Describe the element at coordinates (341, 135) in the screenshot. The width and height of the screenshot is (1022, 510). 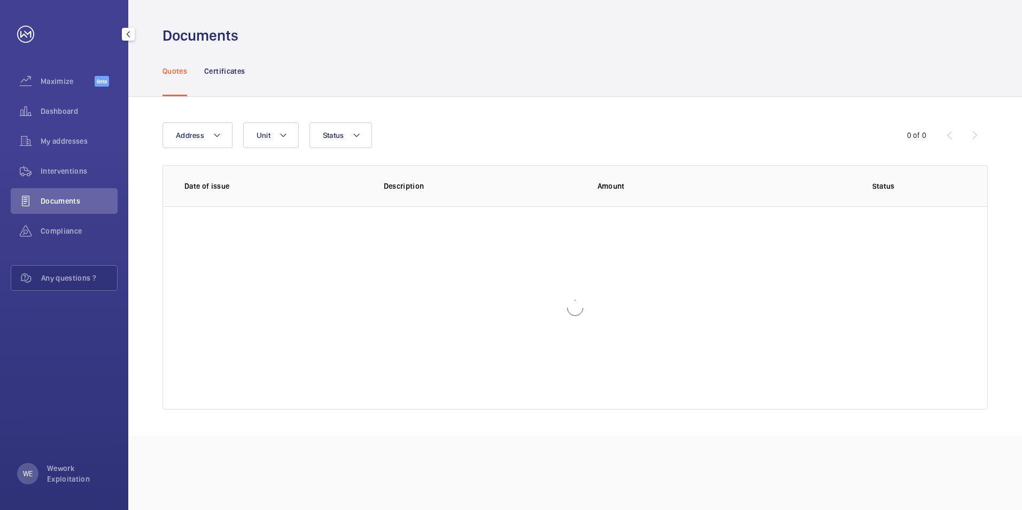
I see `button: Status` at that location.